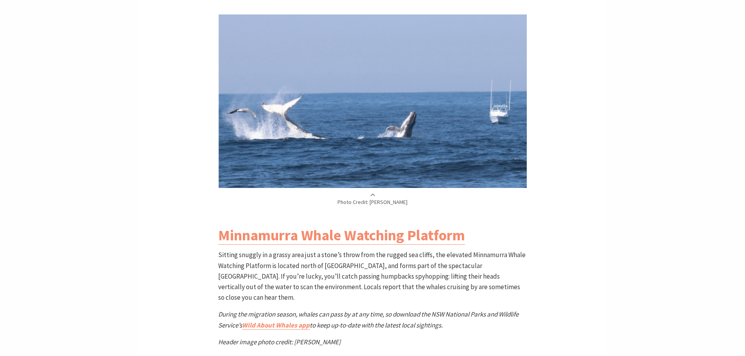 Image resolution: width=745 pixels, height=356 pixels. Describe the element at coordinates (372, 101) in the screenshot. I see `img: Whales Tail` at that location.